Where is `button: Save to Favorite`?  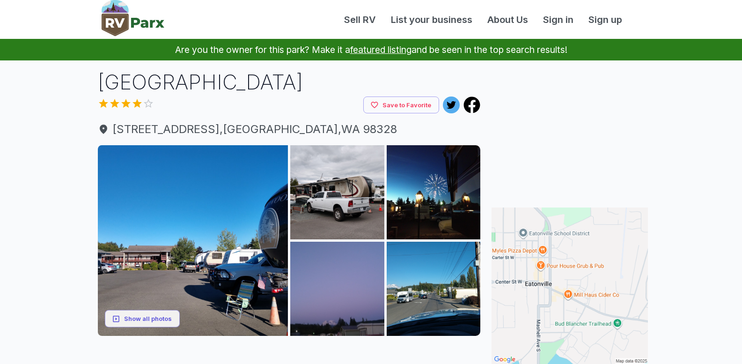
button: Save to Favorite is located at coordinates (401, 105).